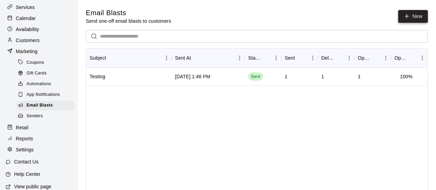 The image size is (436, 190). Describe the element at coordinates (33, 186) in the screenshot. I see `p: View public page` at that location.